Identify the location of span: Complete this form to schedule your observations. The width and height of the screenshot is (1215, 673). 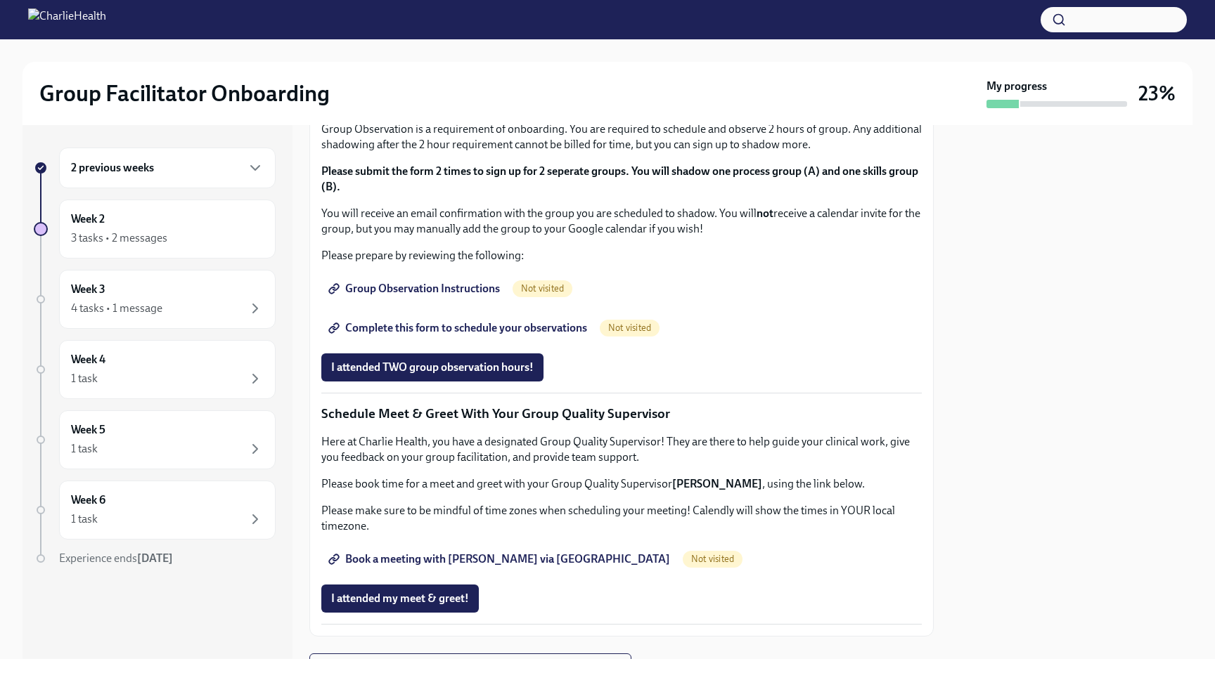
(459, 328).